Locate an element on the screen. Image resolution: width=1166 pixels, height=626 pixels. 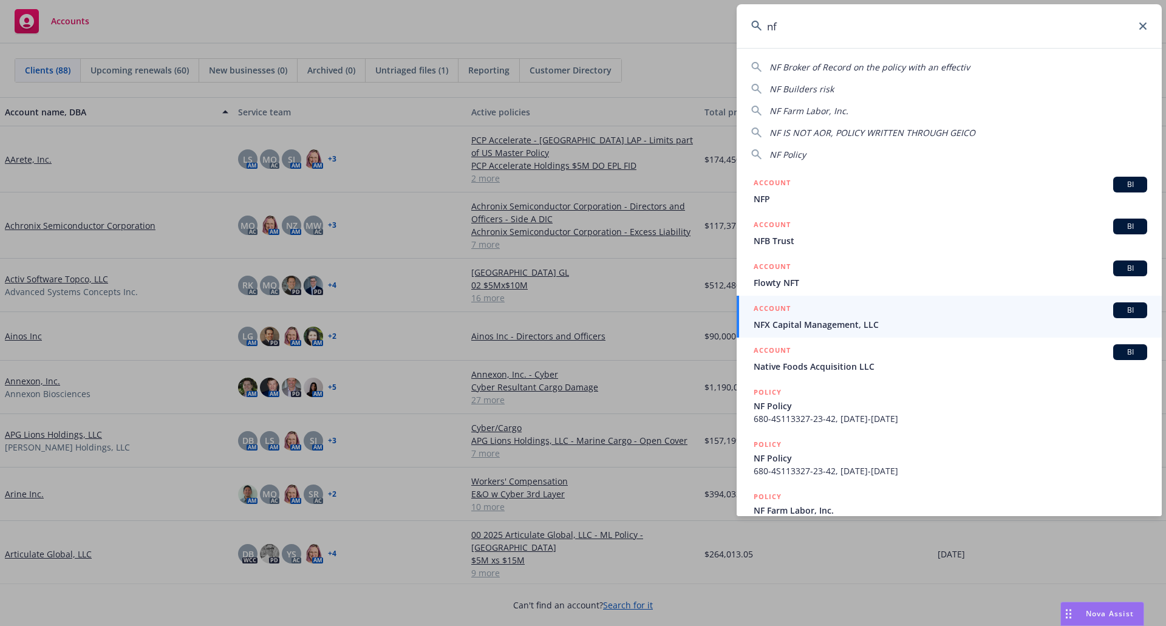
span: Flowty NFT is located at coordinates (950, 282).